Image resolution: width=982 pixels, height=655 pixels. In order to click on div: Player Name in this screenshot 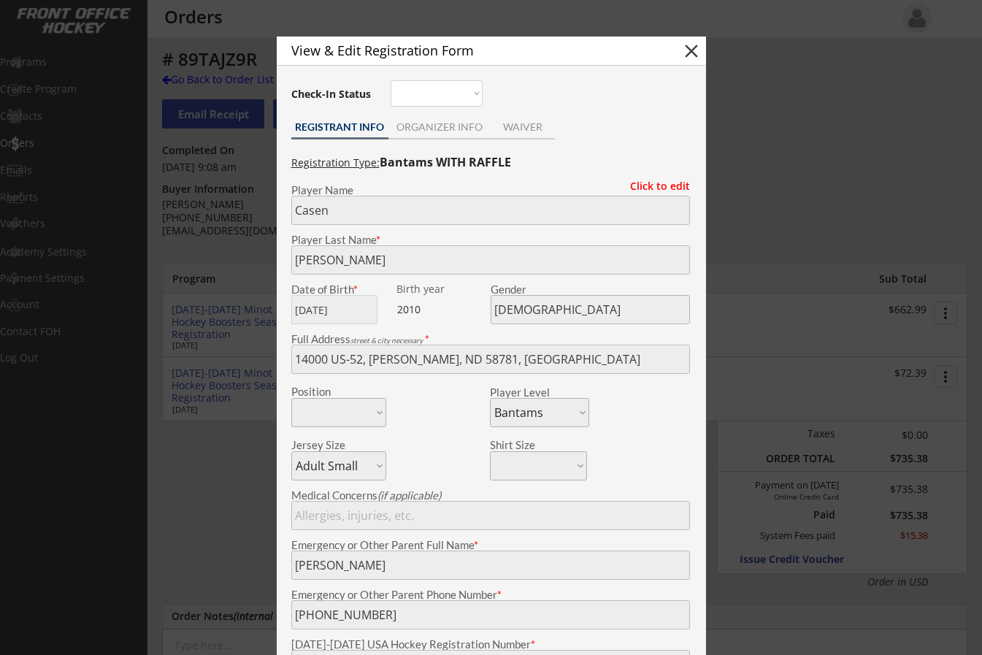, I will do `click(491, 190)`.